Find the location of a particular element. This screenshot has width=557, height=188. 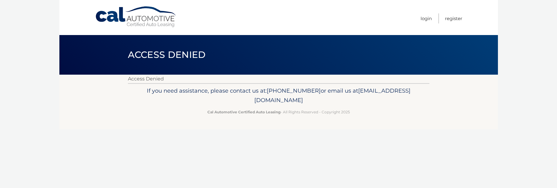

p: Access Denied is located at coordinates (279, 79).